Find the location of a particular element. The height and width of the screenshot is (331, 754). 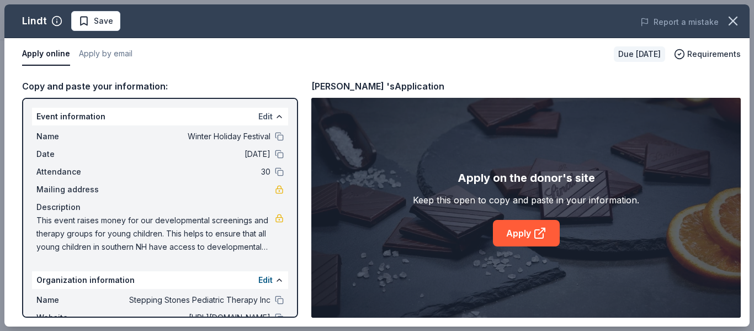

button: Requirements is located at coordinates (707, 54).